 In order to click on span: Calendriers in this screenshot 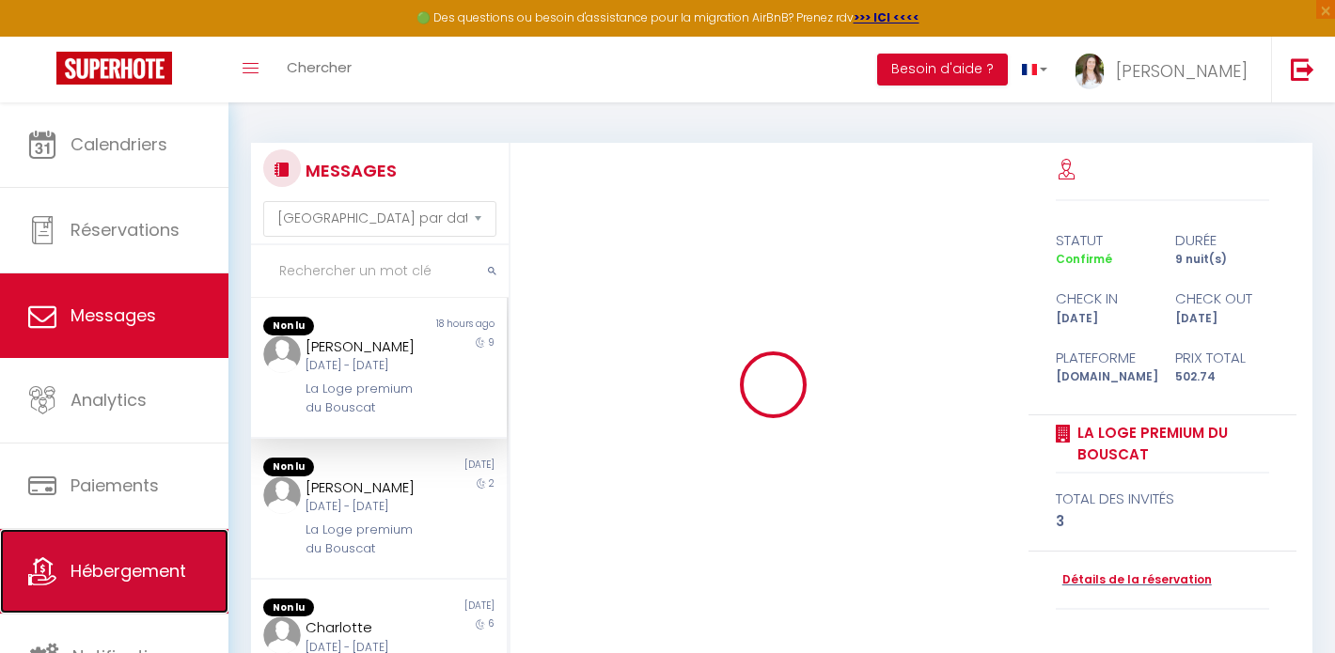, I will do `click(118, 144)`.